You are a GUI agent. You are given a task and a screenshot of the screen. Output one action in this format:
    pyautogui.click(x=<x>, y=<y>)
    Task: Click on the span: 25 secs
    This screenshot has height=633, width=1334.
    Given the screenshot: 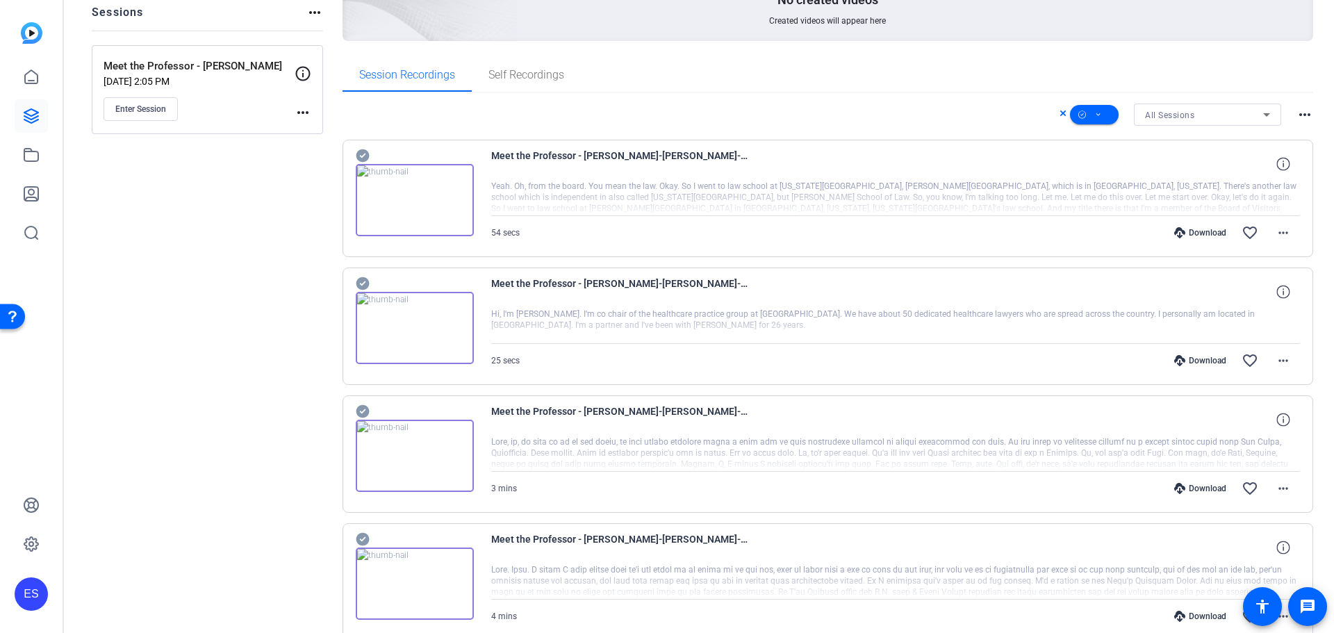 What is the action you would take?
    pyautogui.click(x=505, y=360)
    